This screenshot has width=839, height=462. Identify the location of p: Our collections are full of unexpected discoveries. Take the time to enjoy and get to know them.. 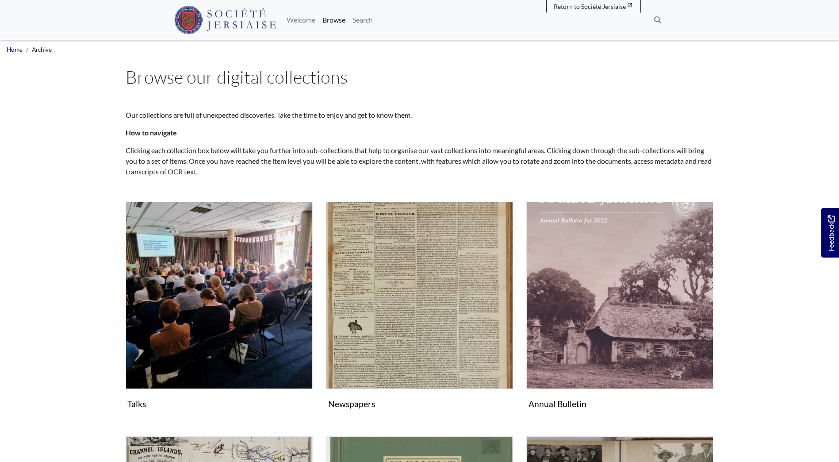
(420, 115).